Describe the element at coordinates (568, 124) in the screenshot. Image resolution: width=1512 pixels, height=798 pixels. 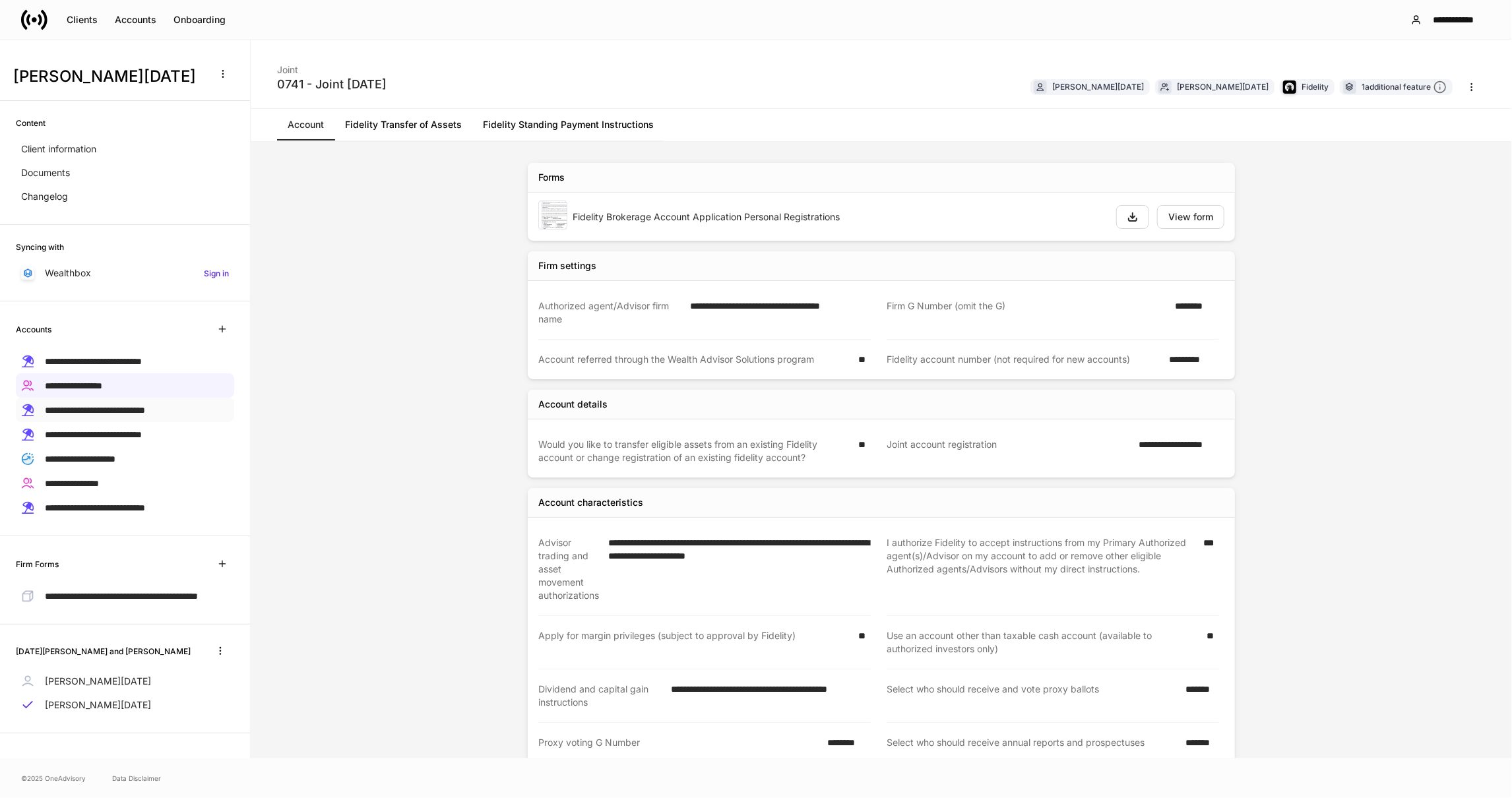
I see `a: Fidelity Standing Payment Instructions` at that location.